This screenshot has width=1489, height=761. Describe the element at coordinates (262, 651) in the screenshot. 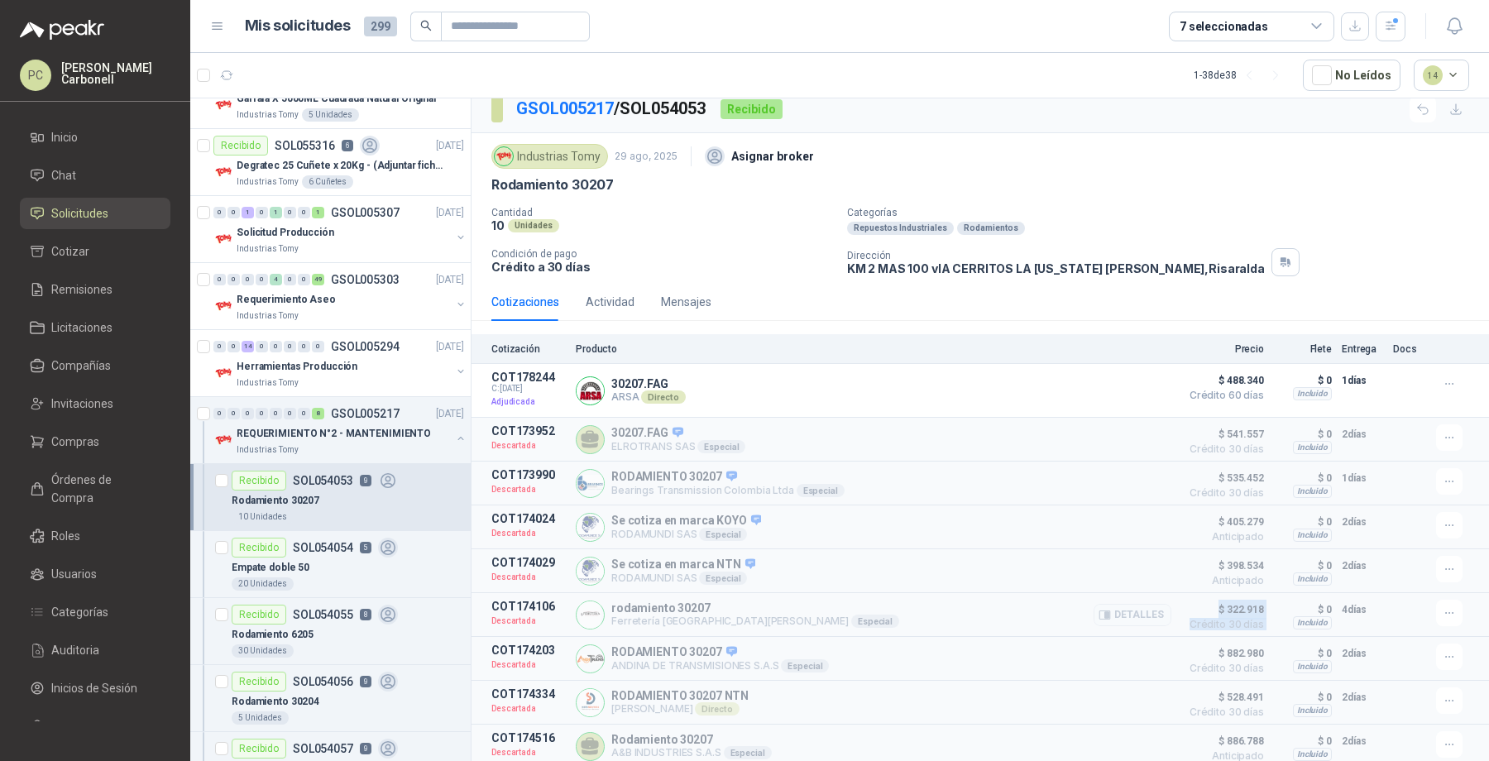

I see `div: 30 Unidades` at that location.